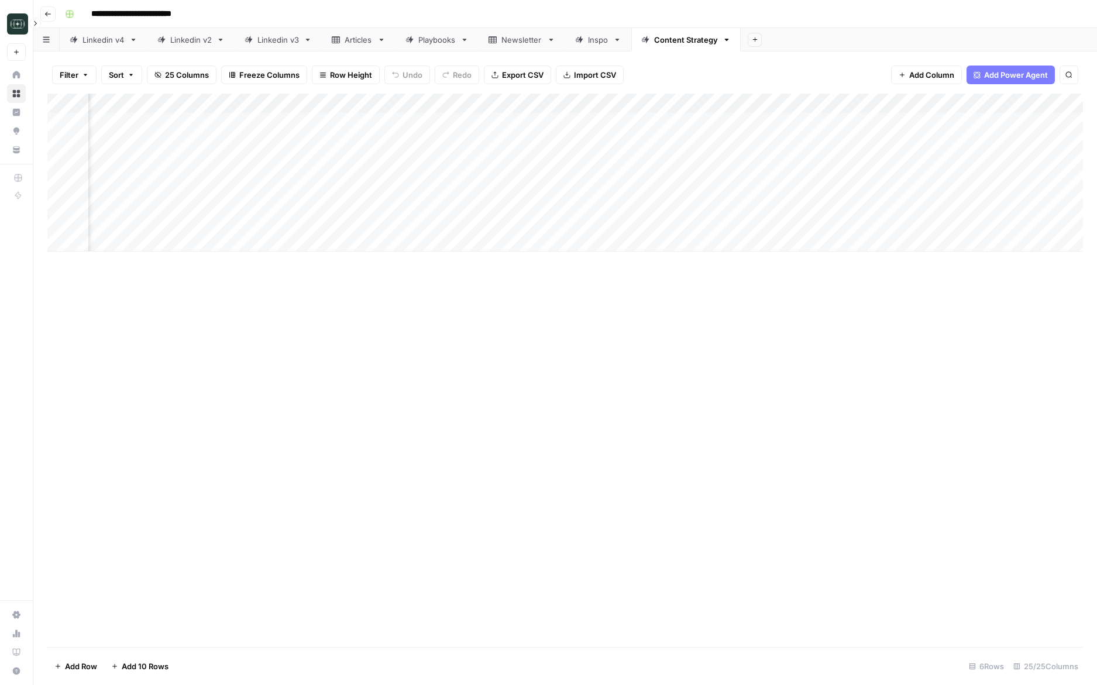 The height and width of the screenshot is (685, 1097). What do you see at coordinates (181, 75) in the screenshot?
I see `button: 25 Columns` at bounding box center [181, 75].